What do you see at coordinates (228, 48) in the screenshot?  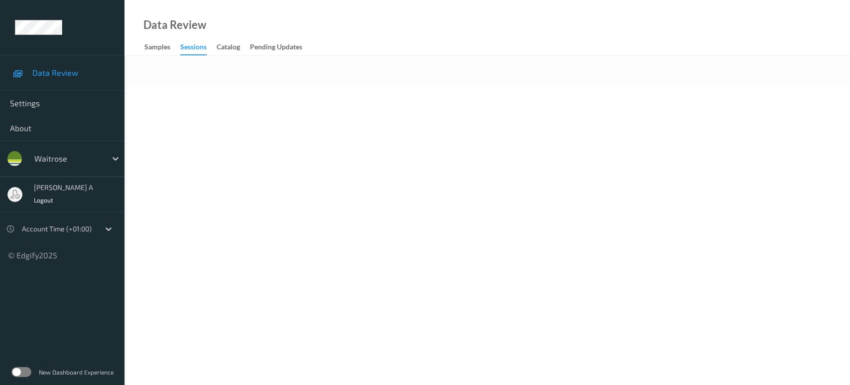 I see `div: Catalog` at bounding box center [228, 48].